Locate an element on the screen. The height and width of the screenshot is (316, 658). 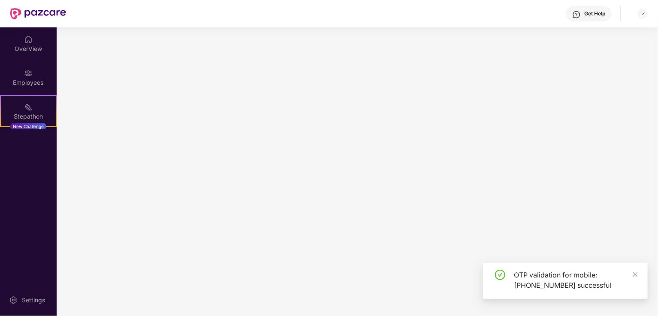
div: New Challenge is located at coordinates (28, 126).